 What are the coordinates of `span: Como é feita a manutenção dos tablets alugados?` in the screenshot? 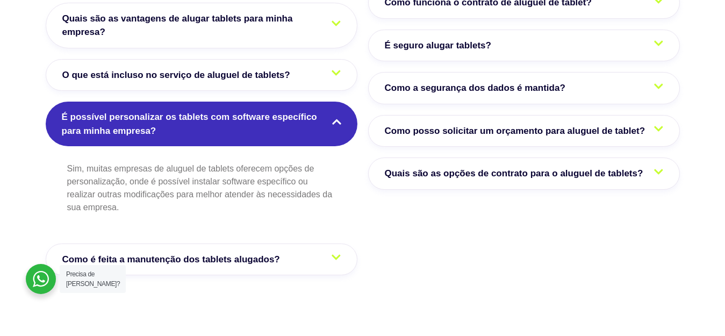 It's located at (174, 259).